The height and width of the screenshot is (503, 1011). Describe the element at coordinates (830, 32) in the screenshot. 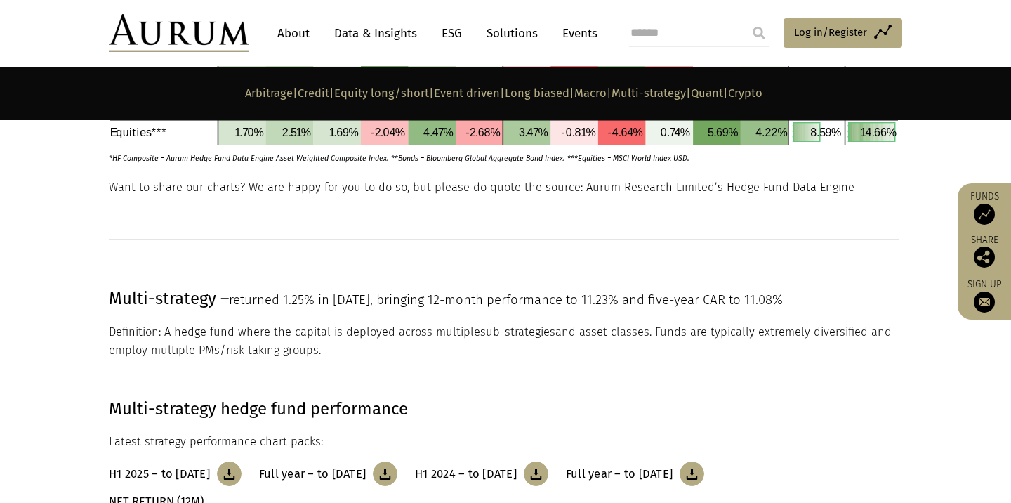

I see `span: Log in/Register` at that location.